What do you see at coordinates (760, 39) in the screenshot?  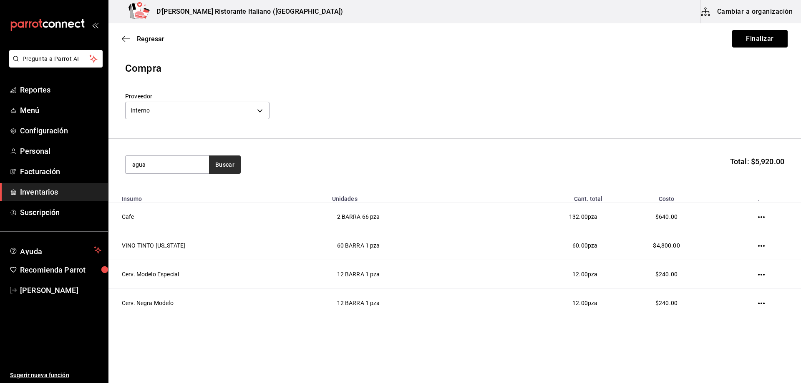 I see `button: Finalizar` at bounding box center [760, 39].